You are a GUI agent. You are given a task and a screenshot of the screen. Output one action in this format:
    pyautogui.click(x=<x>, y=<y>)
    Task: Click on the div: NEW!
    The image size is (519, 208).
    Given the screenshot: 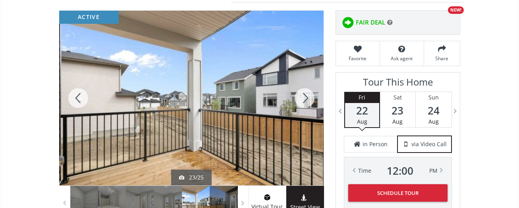 What is the action you would take?
    pyautogui.click(x=456, y=10)
    